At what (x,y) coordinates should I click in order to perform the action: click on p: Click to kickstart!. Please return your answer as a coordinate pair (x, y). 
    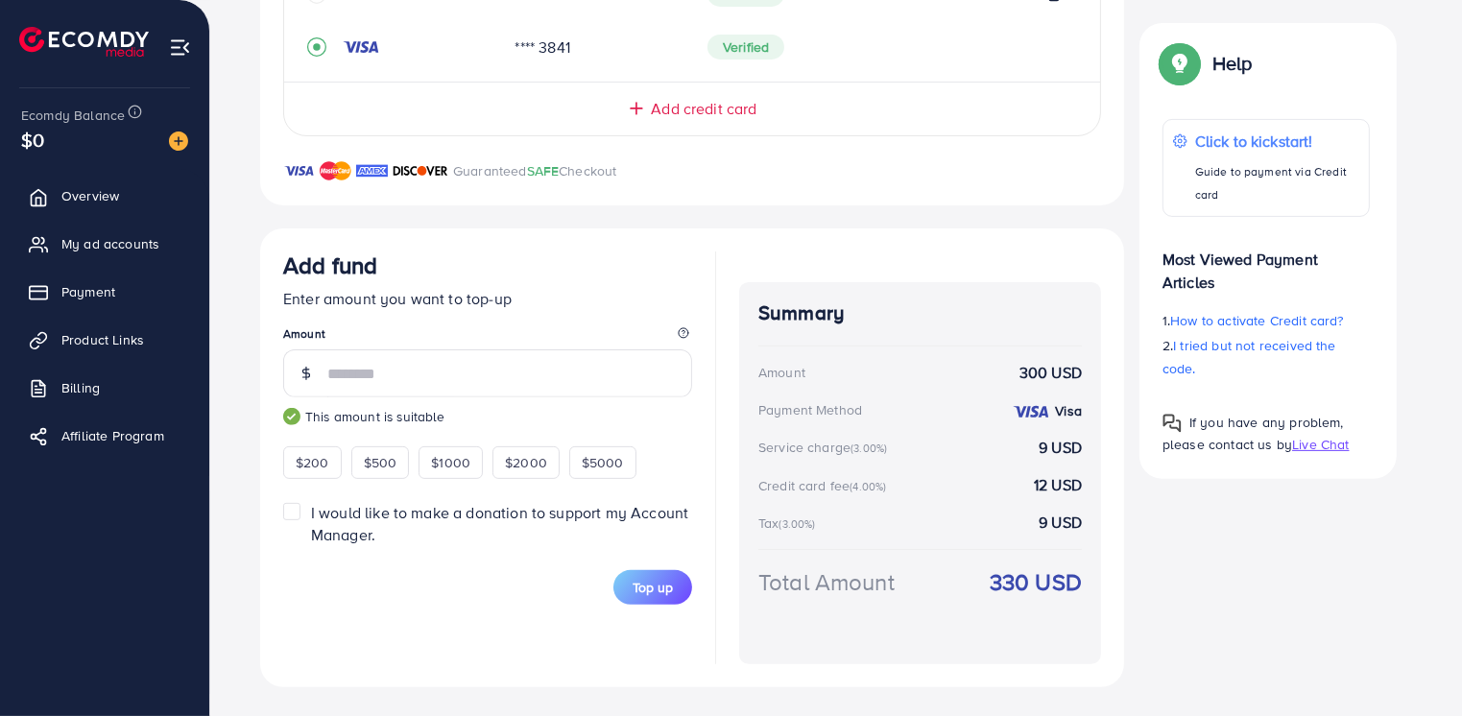
    Looking at the image, I should click on (1277, 141).